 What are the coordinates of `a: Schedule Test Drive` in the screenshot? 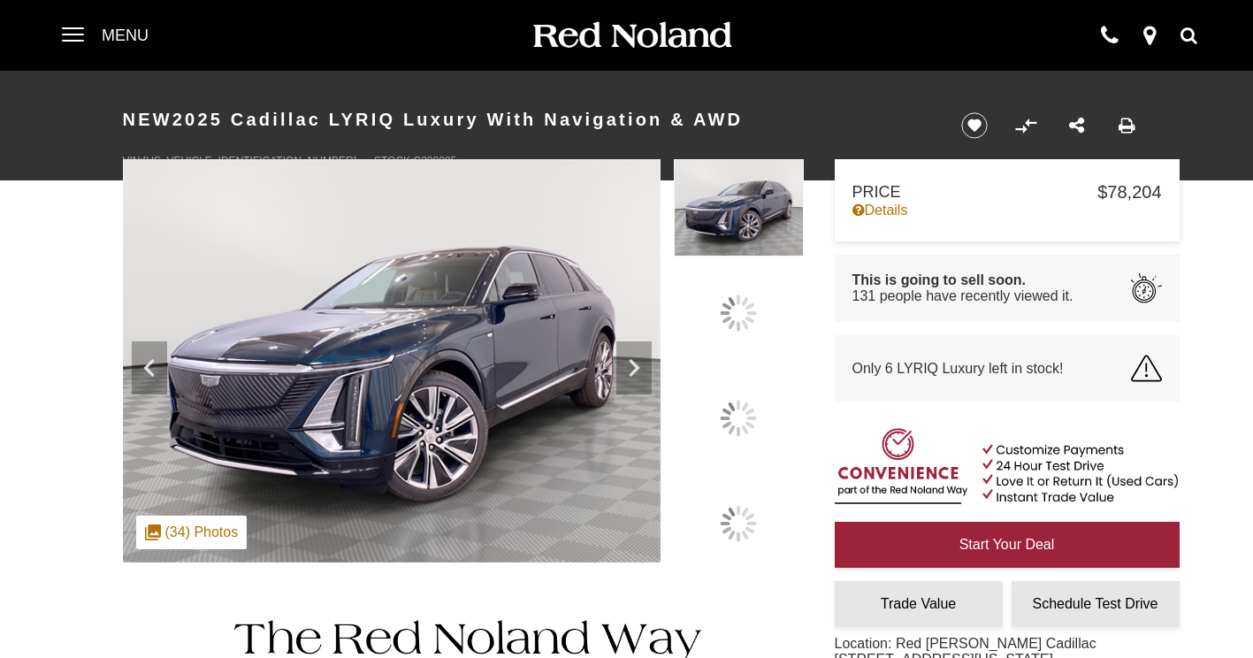 It's located at (1096, 604).